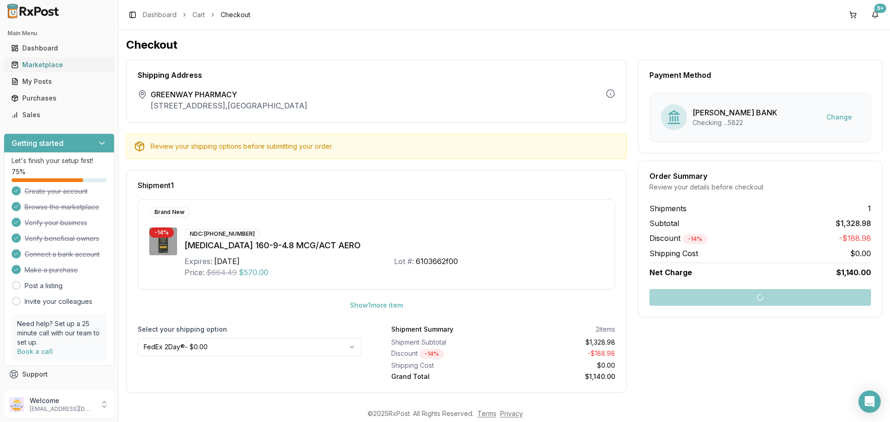 This screenshot has height=422, width=890. What do you see at coordinates (163, 242) in the screenshot?
I see `img: Breztri Aerosphere 160-9-4.8 MCG/ACT AERO` at bounding box center [163, 242].